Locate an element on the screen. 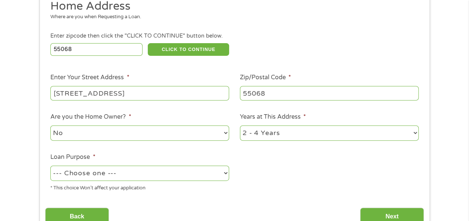 The height and width of the screenshot is (221, 469). label: Are you the Home Owner? is located at coordinates (91, 117).